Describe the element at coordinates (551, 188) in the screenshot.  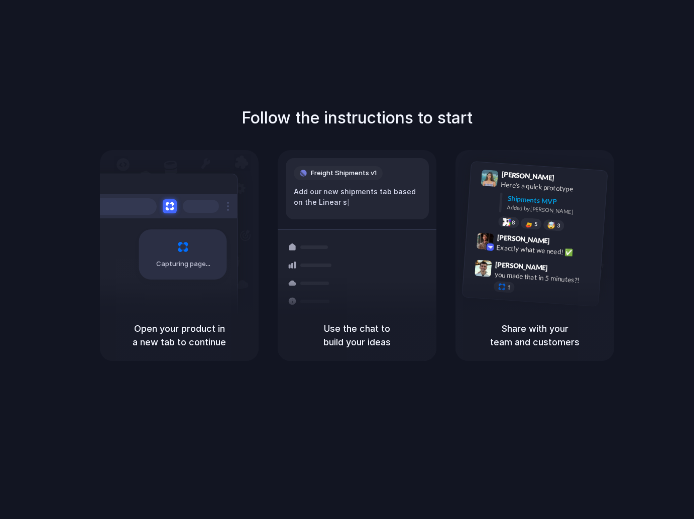
I see `div: Here's a quick prototype` at that location.